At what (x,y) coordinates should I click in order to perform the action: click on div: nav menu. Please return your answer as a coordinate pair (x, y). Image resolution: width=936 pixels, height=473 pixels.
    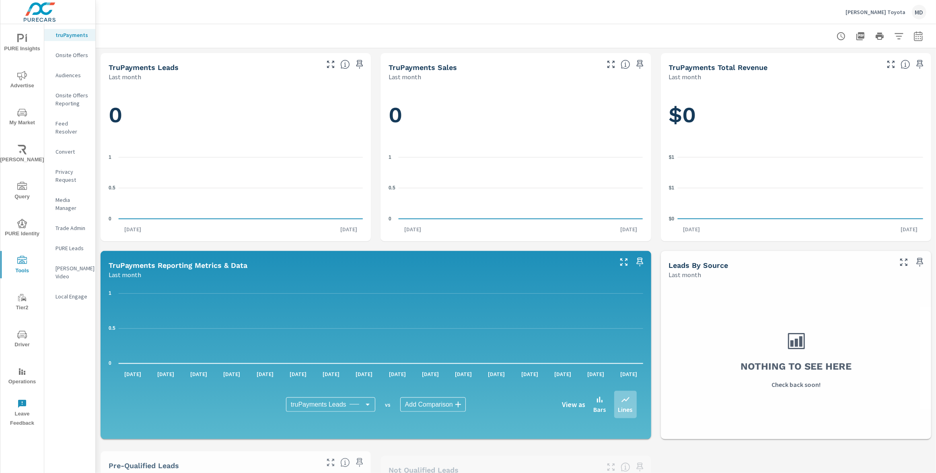
    Looking at the image, I should click on (22, 228).